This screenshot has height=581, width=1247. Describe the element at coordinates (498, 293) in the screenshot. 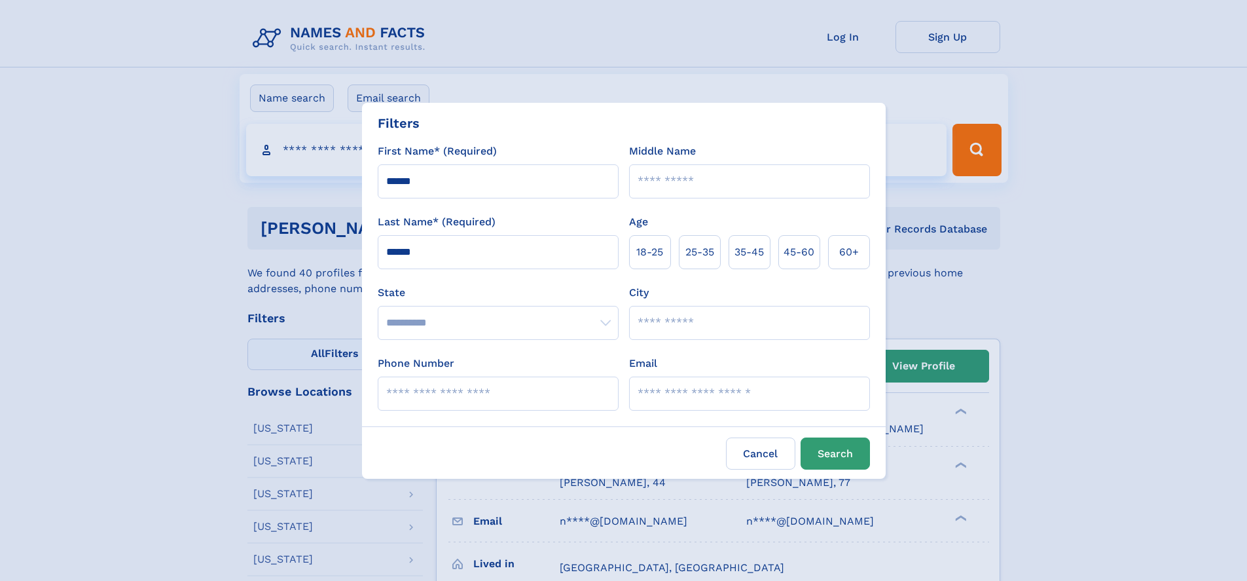

I see `label: State` at that location.